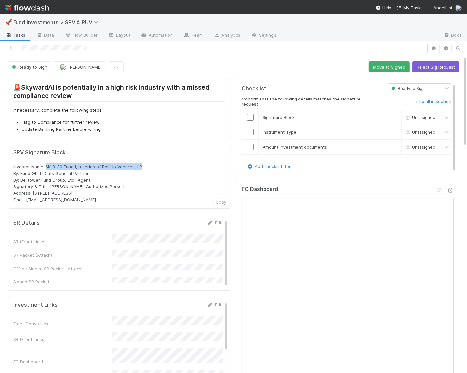  I want to click on a: skip all in section, so click(433, 103).